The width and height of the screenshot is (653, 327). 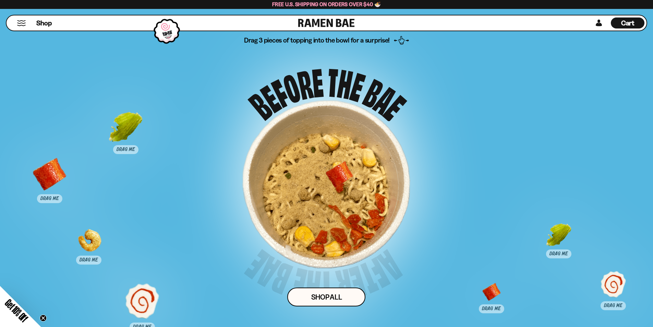 What do you see at coordinates (628, 23) in the screenshot?
I see `a: Cart` at bounding box center [628, 23].